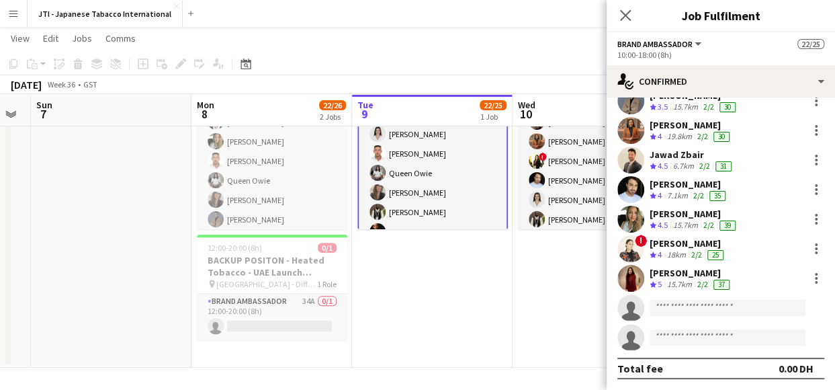 The image size is (835, 390). Describe the element at coordinates (332, 105) in the screenshot. I see `span: 22/26` at that location.